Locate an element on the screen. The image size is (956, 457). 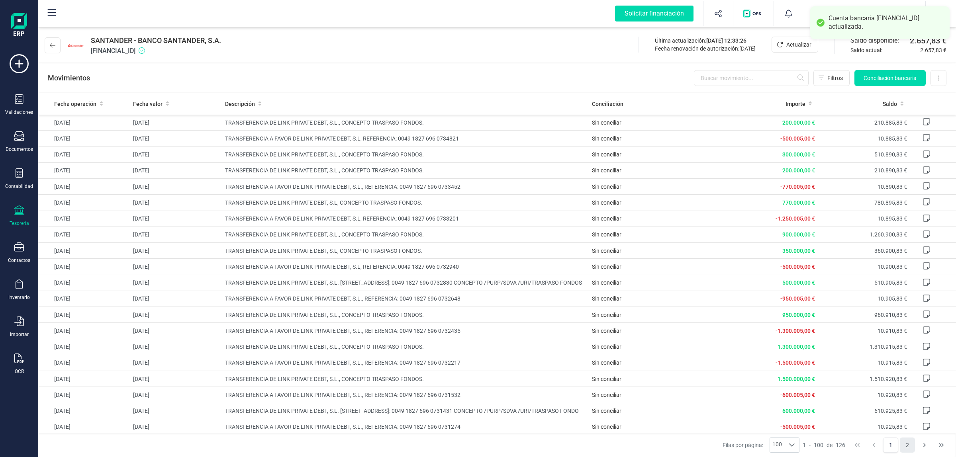
button: Solicitar financiación is located at coordinates (654, 14).